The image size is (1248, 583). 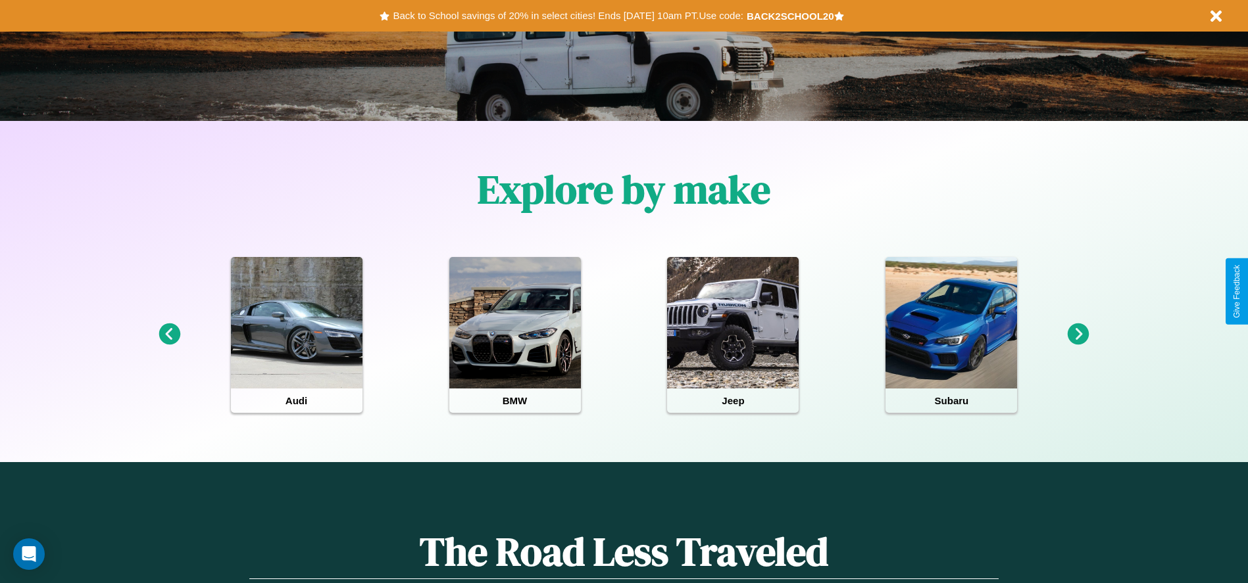 What do you see at coordinates (515, 401) in the screenshot?
I see `h4: BMW` at bounding box center [515, 401].